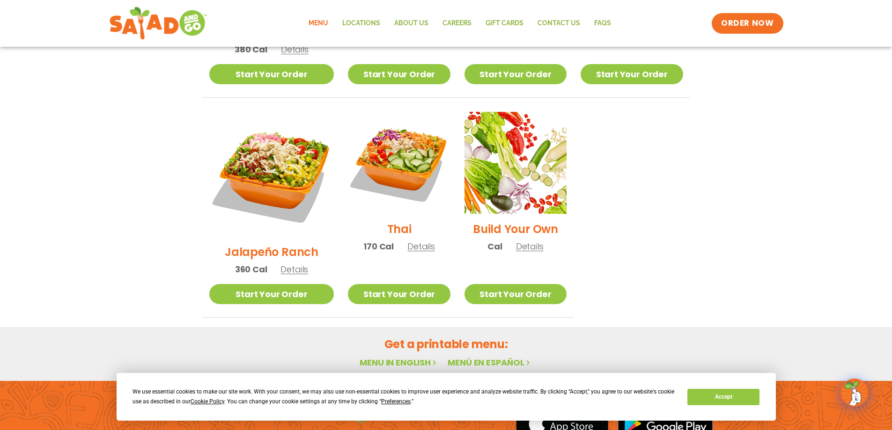 The image size is (892, 430). Describe the element at coordinates (272, 174) in the screenshot. I see `img: Product photo for Jalapeño Ranch Salad` at that location.